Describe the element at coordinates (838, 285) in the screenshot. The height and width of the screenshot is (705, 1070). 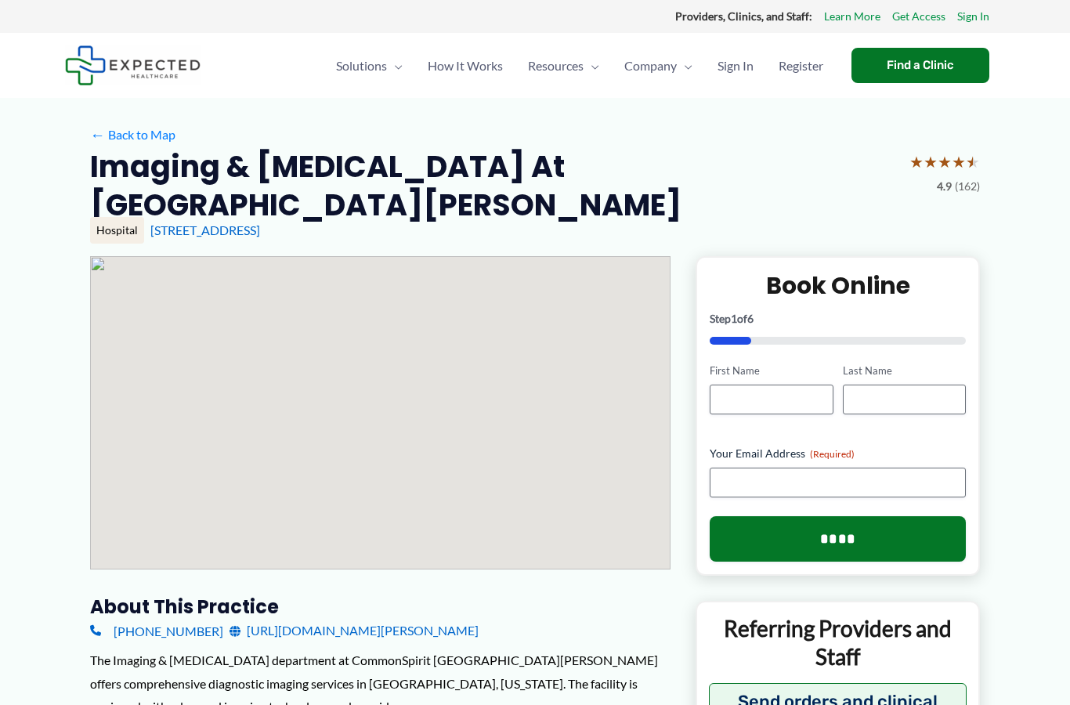
I see `h2: Book Online` at that location.